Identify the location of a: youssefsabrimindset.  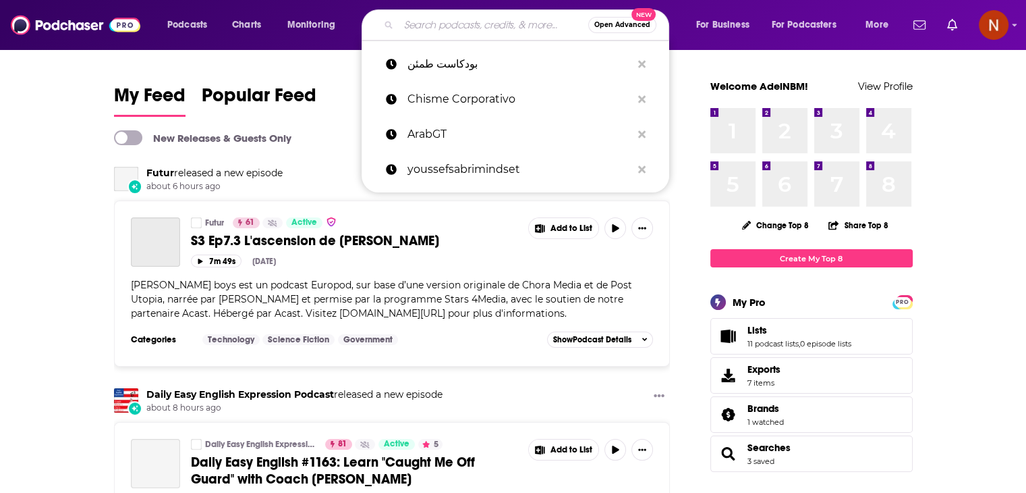
(515, 169).